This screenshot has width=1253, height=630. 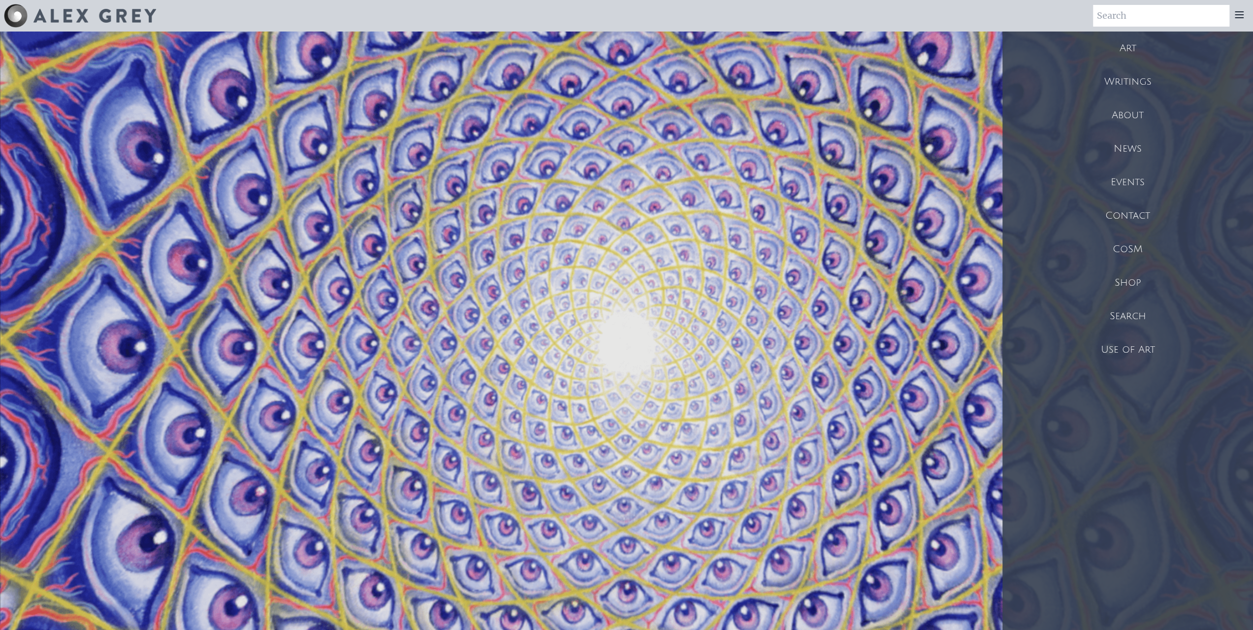 What do you see at coordinates (1128, 82) in the screenshot?
I see `a: Writings` at bounding box center [1128, 82].